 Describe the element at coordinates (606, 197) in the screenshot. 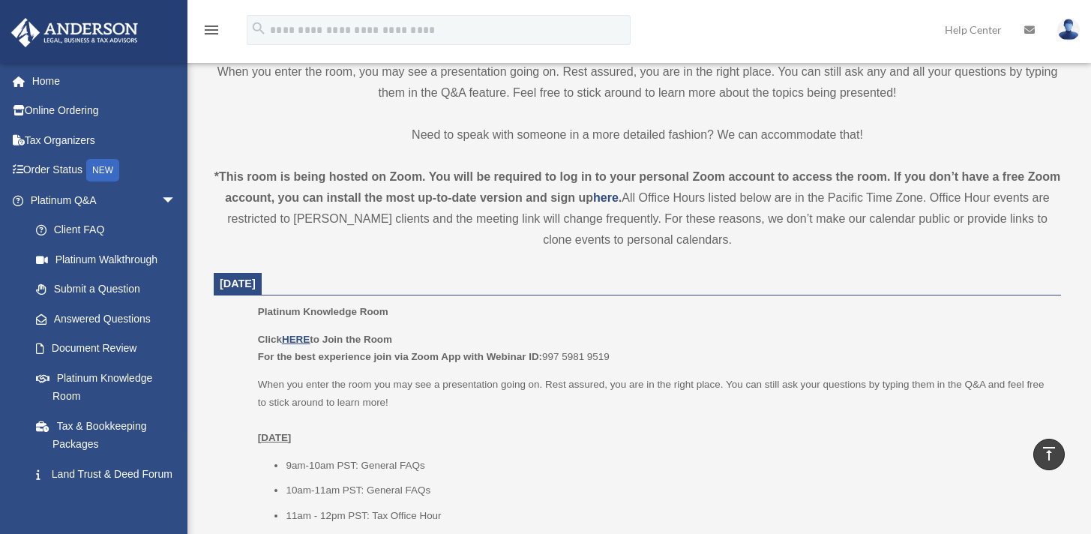

I see `a: here` at that location.